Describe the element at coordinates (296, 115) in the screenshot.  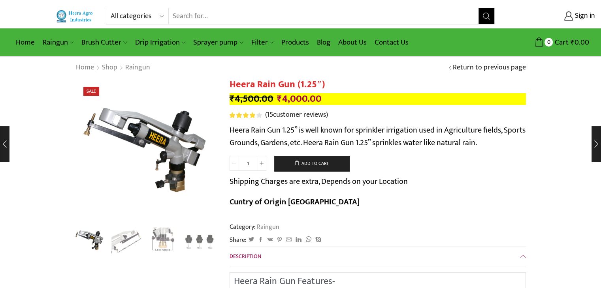
I see `a: (15customer reviews)` at that location.